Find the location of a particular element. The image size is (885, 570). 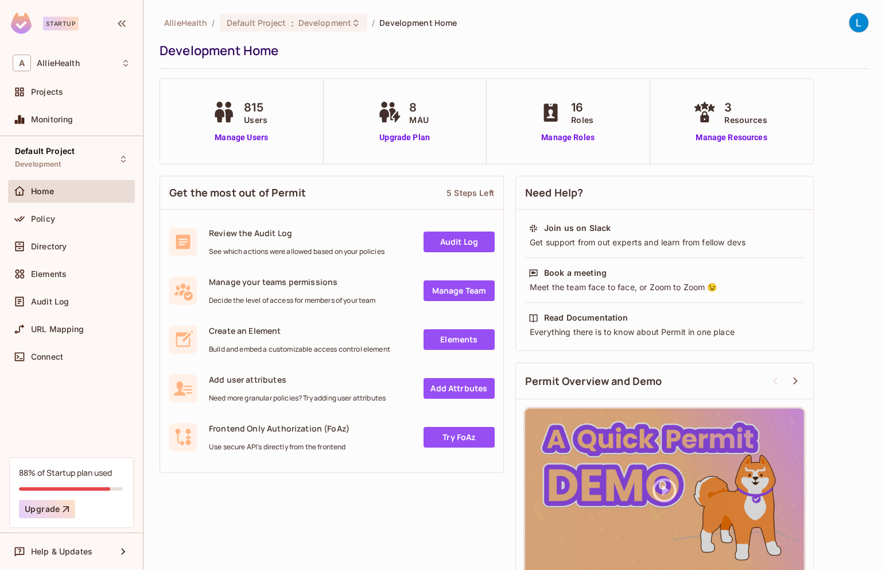

span: the active workspace is located at coordinates (185, 22).